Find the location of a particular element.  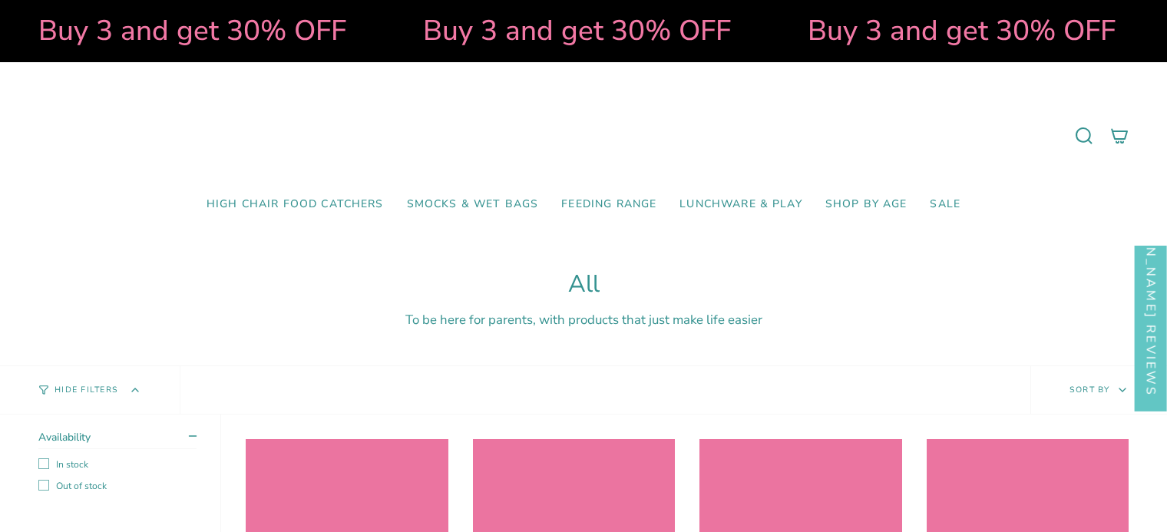

label: Out of stock is located at coordinates (117, 486).